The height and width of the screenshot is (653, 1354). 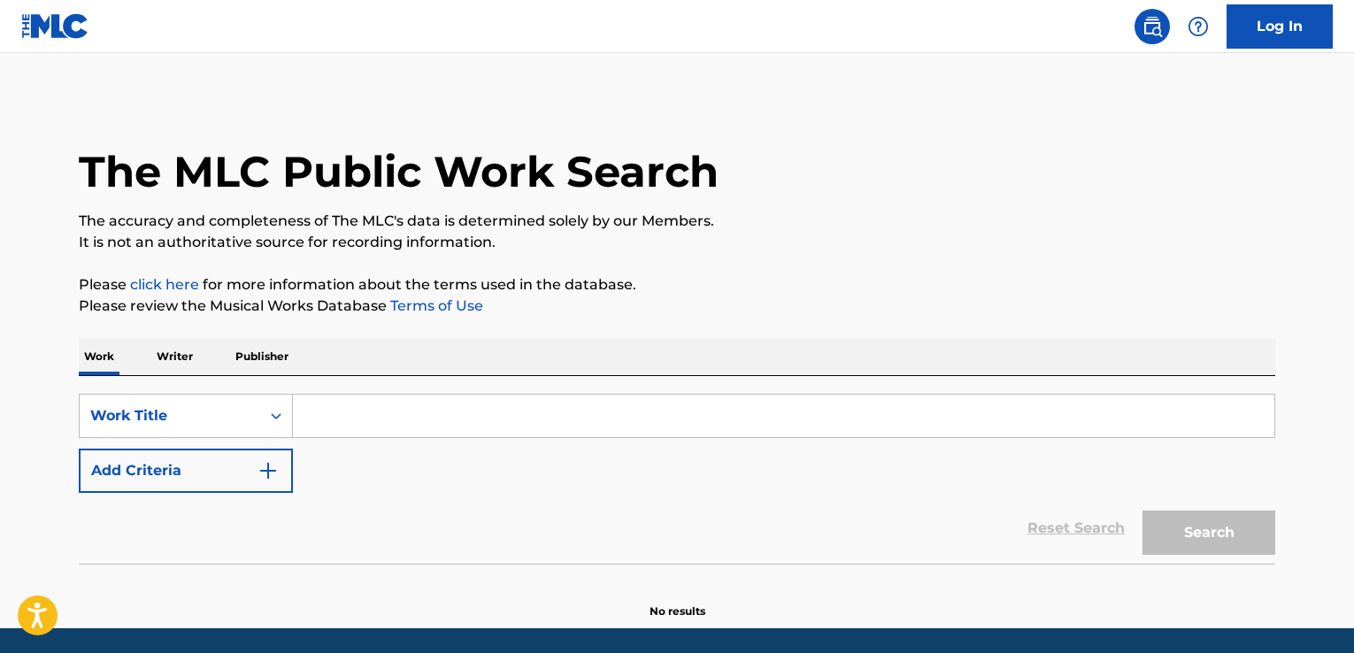 What do you see at coordinates (434, 305) in the screenshot?
I see `a: Terms of Use` at bounding box center [434, 305].